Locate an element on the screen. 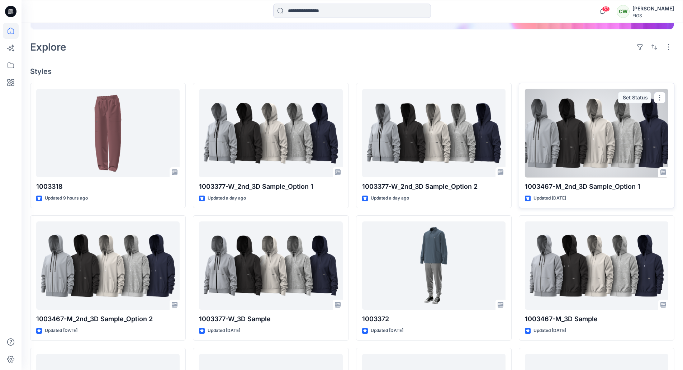 The width and height of the screenshot is (683, 370). p: 1003372 is located at coordinates (434, 319).